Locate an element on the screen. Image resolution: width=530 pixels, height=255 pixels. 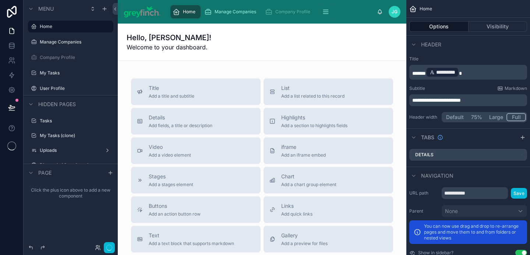
a: Tasks is located at coordinates (76, 121).